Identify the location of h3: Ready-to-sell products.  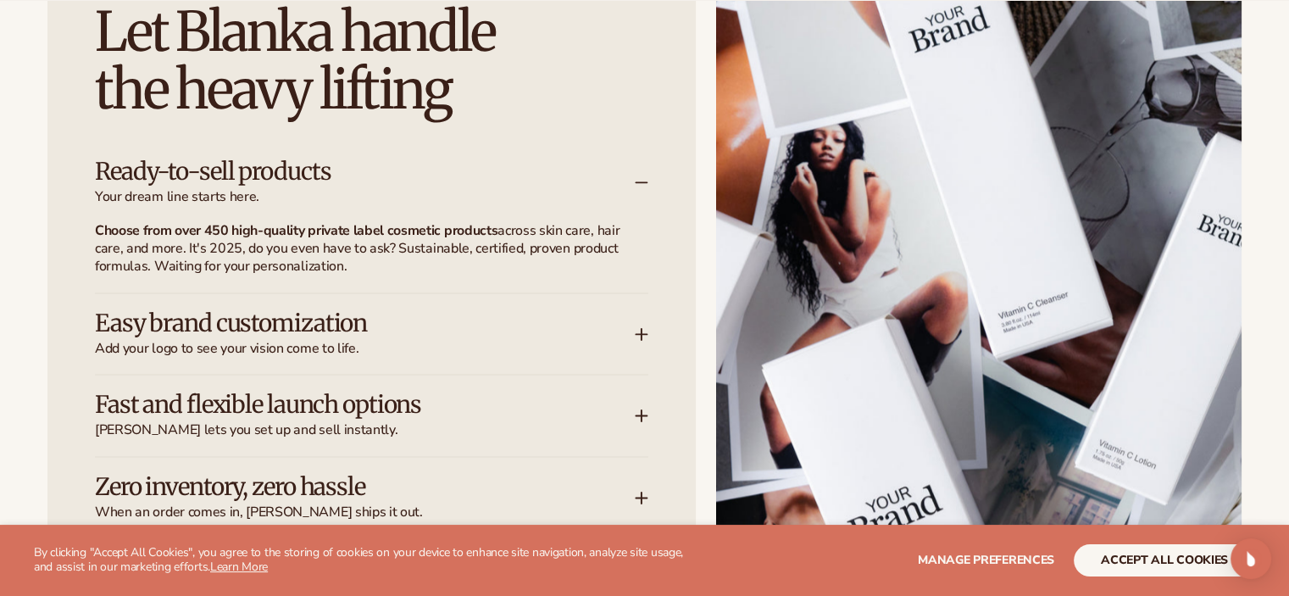
(339, 171).